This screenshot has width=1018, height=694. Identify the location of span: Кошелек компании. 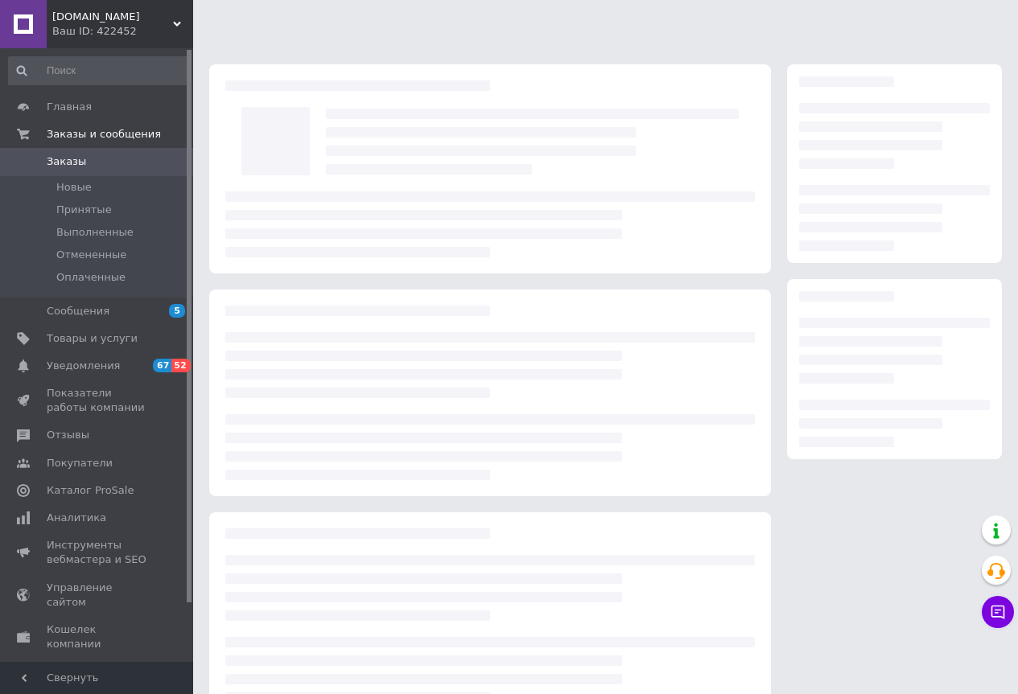
(97, 637).